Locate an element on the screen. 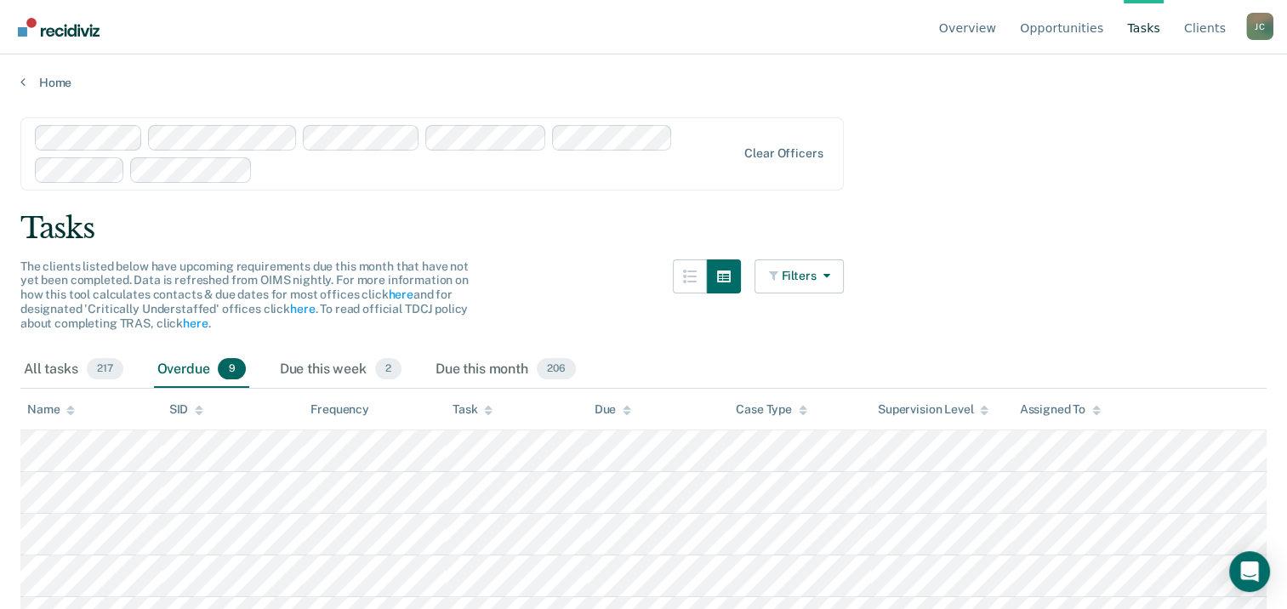 The image size is (1287, 609). button: Filters is located at coordinates (800, 276).